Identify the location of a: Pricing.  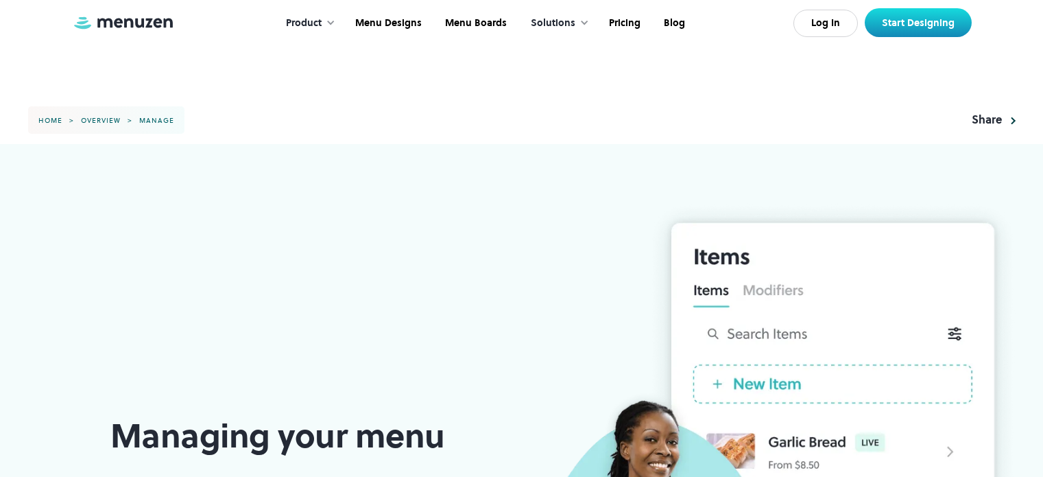
(623, 23).